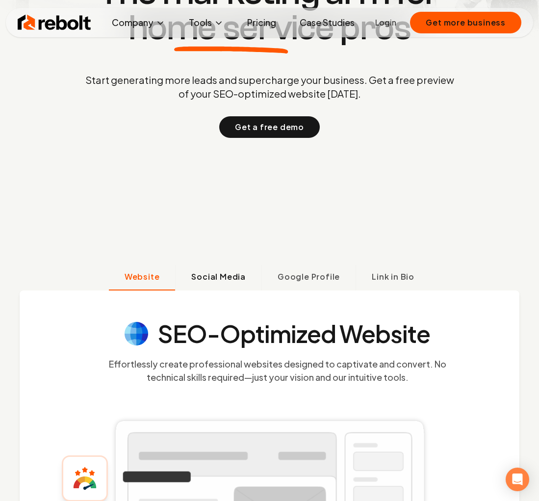  What do you see at coordinates (218, 278) in the screenshot?
I see `button: Social Media` at bounding box center [218, 278].